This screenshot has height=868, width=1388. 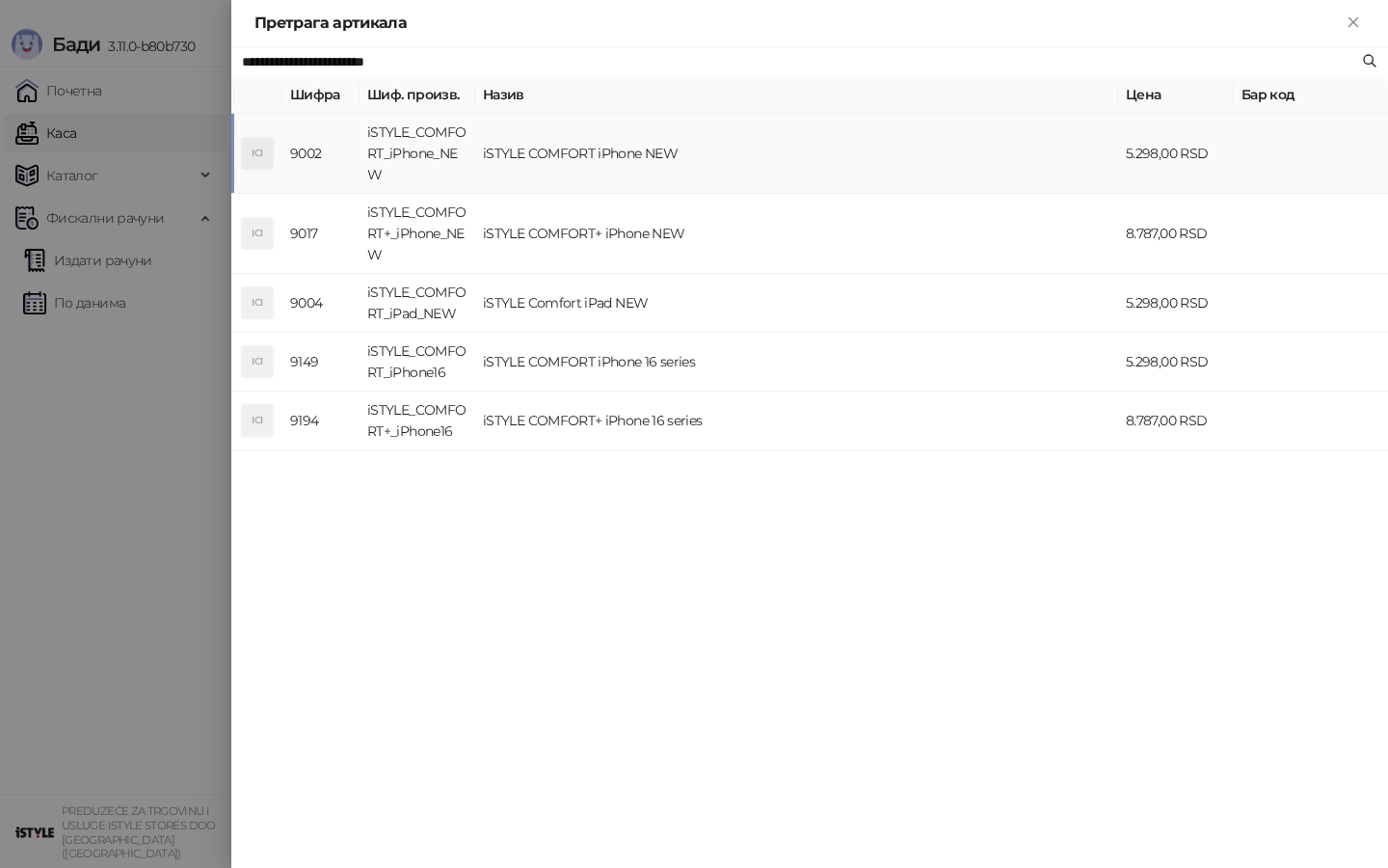 What do you see at coordinates (799, 23) in the screenshot?
I see `div: Претрага артикала` at bounding box center [799, 23].